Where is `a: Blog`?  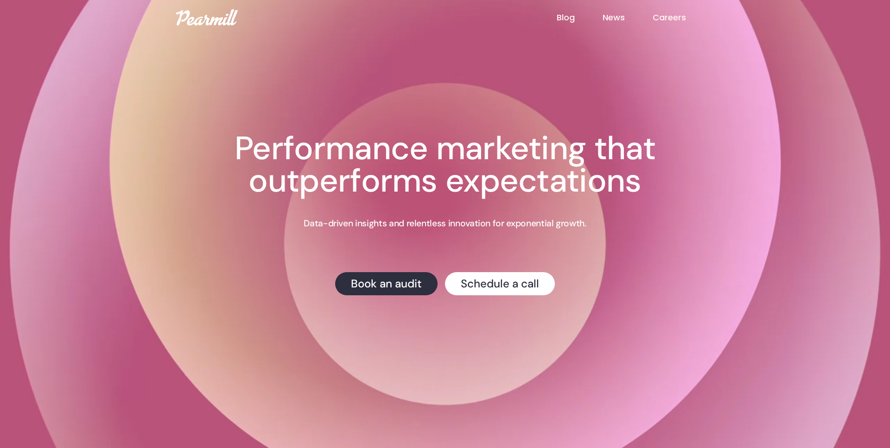 a: Blog is located at coordinates (579, 18).